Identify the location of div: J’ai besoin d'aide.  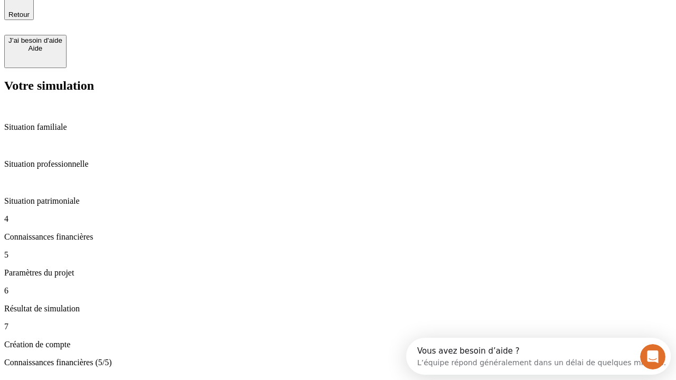
(35, 40).